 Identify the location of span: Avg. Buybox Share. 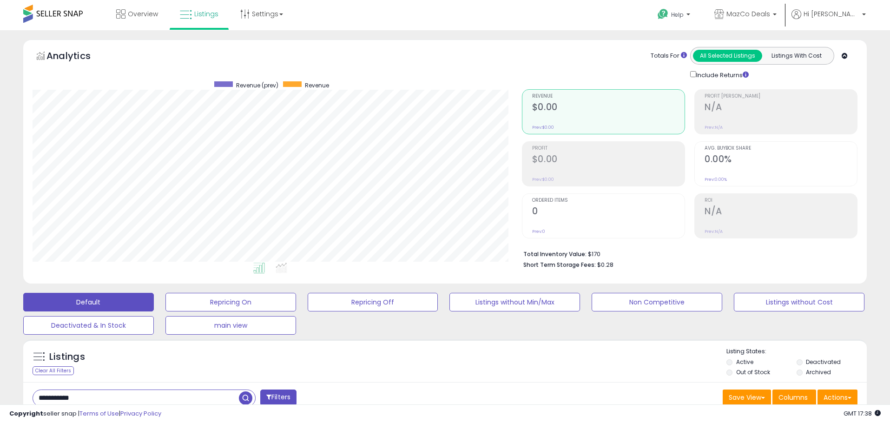
(781, 148).